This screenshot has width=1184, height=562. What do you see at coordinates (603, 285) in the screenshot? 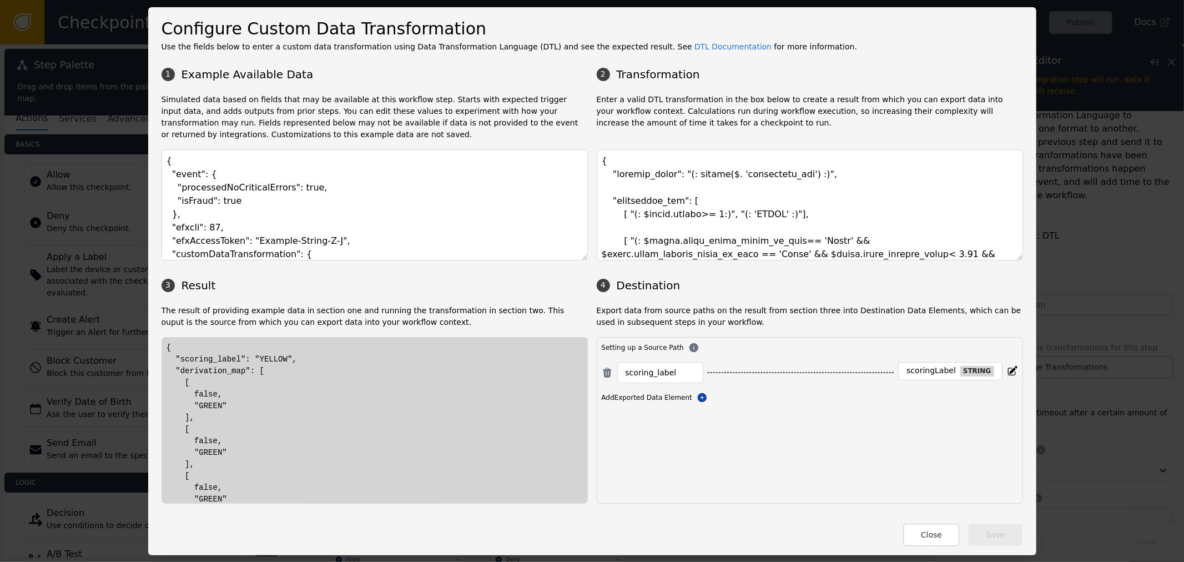
I see `div: 4` at bounding box center [603, 285].